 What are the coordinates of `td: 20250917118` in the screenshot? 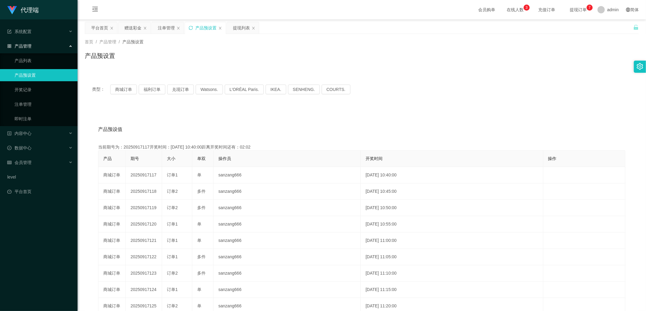 It's located at (144, 191).